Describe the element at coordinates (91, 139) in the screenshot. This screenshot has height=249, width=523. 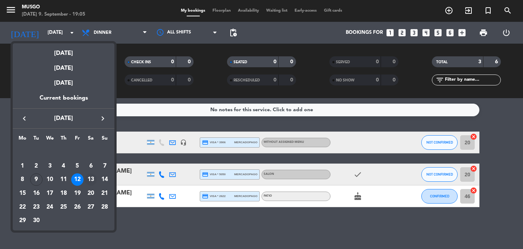
I see `th: Saturday` at that location.